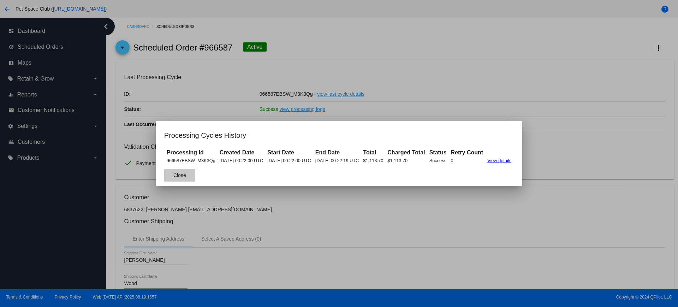 This screenshot has height=307, width=678. Describe the element at coordinates (180, 175) in the screenshot. I see `button: Close dialog` at that location.